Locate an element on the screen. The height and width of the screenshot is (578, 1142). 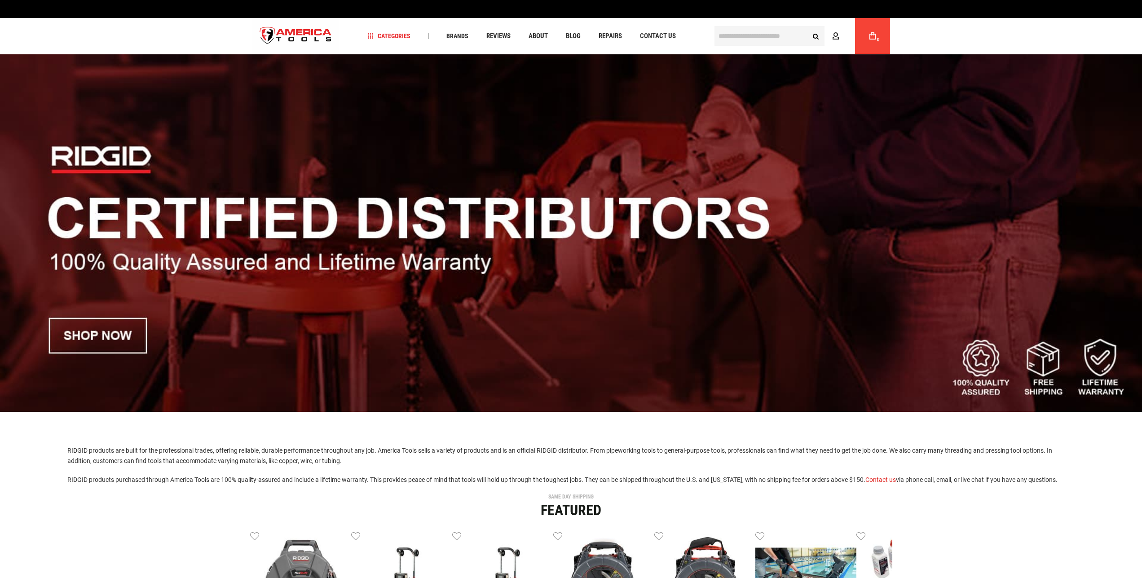
a: Categories is located at coordinates (389, 36).